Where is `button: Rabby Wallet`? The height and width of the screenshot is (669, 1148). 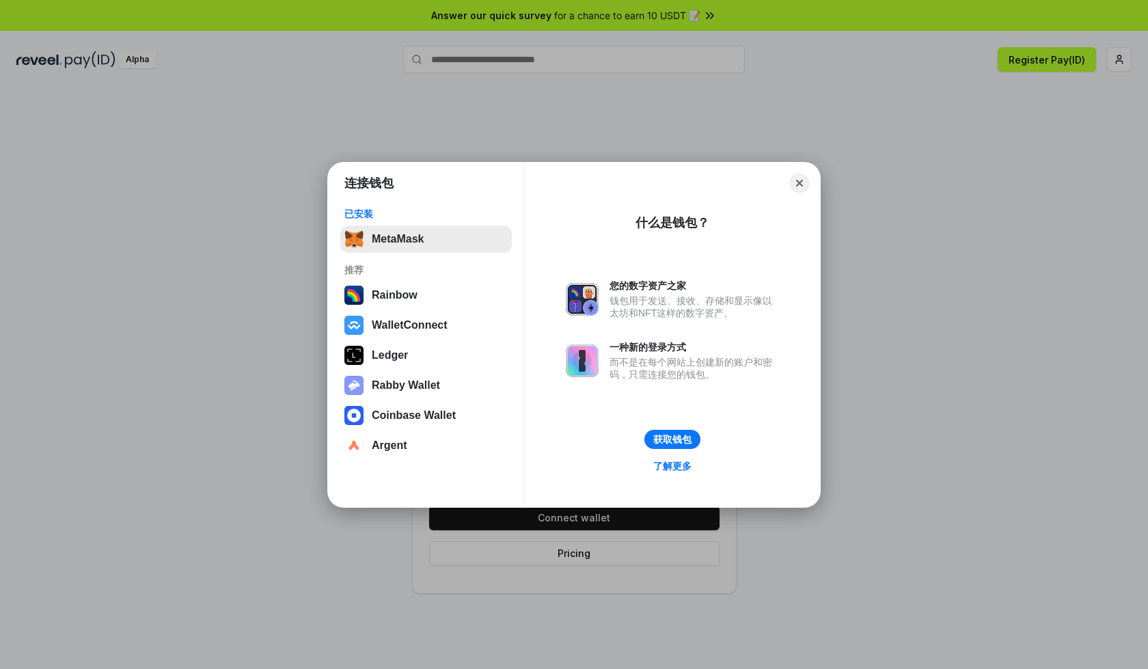
button: Rabby Wallet is located at coordinates (426, 386).